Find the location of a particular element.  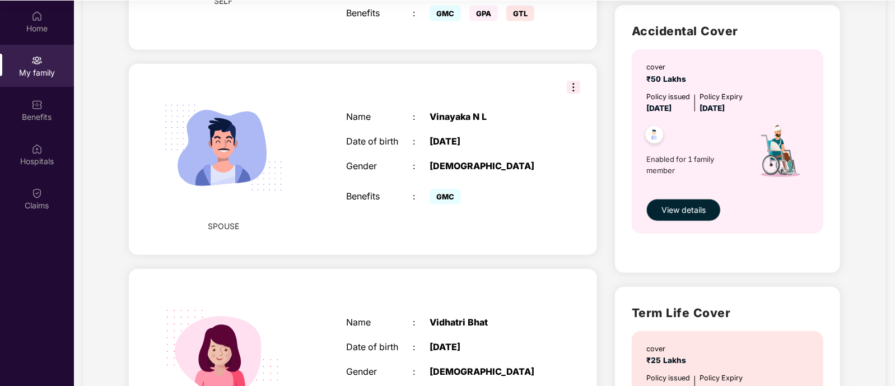

span: ₹25 Lakhs is located at coordinates (668, 360).